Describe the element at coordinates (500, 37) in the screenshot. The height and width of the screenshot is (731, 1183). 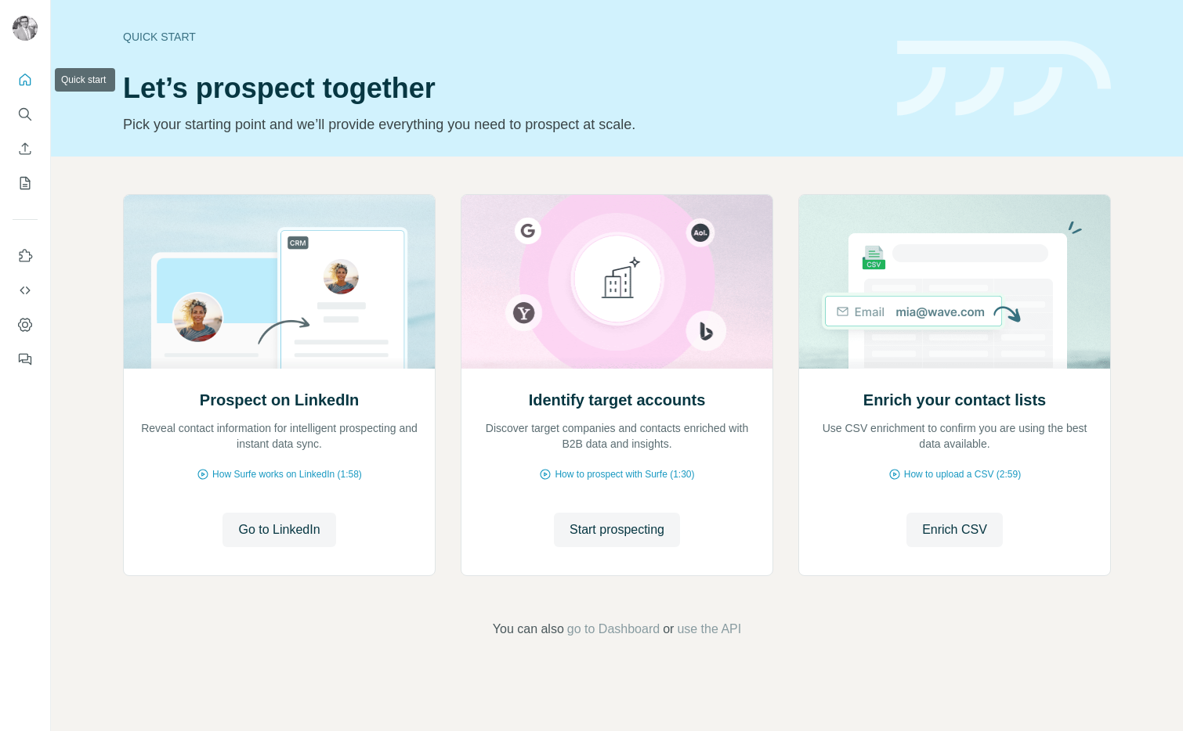
I see `div: Quick start` at that location.